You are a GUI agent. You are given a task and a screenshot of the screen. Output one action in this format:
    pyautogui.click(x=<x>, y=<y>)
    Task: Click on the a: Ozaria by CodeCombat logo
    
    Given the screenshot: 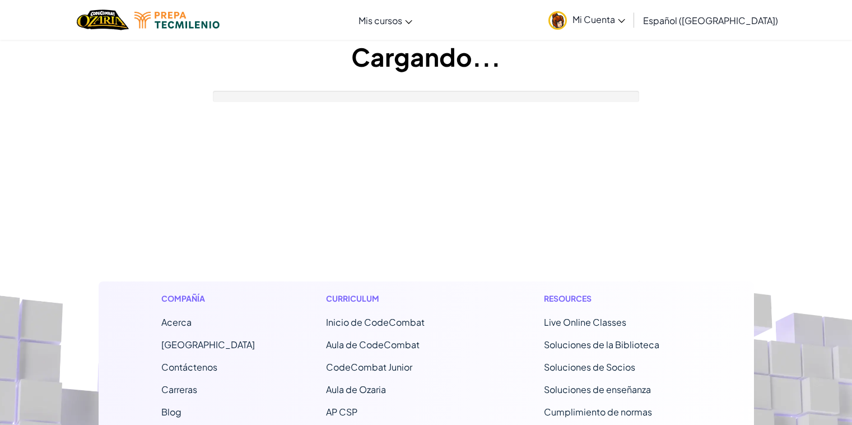 What is the action you would take?
    pyautogui.click(x=103, y=20)
    